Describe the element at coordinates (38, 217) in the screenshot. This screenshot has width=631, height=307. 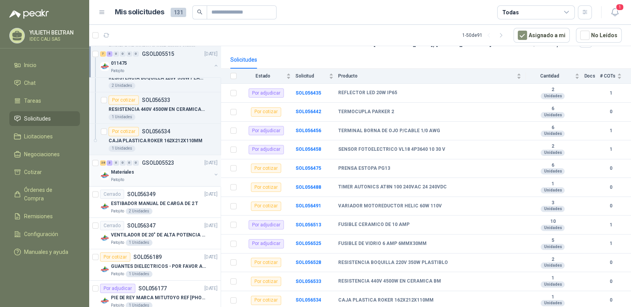
I see `span: Remisiones` at that location.